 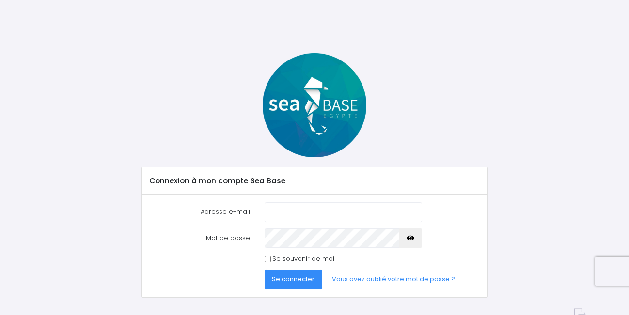 I want to click on a: Vous avez oublié votre mot de passe ?, so click(x=393, y=280).